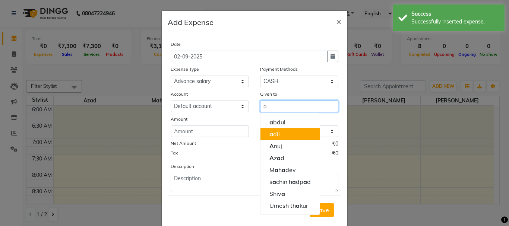 This screenshot has height=226, width=509. What do you see at coordinates (268, 94) in the screenshot?
I see `label: Given to` at bounding box center [268, 94].